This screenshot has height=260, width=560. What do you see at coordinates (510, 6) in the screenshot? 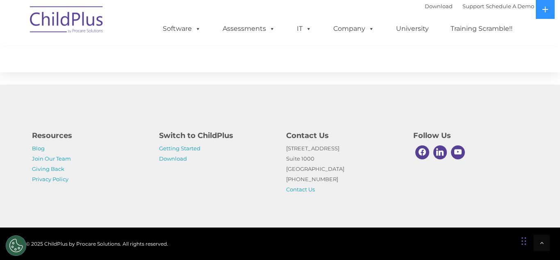
I see `a: Schedule A Demo` at bounding box center [510, 6].